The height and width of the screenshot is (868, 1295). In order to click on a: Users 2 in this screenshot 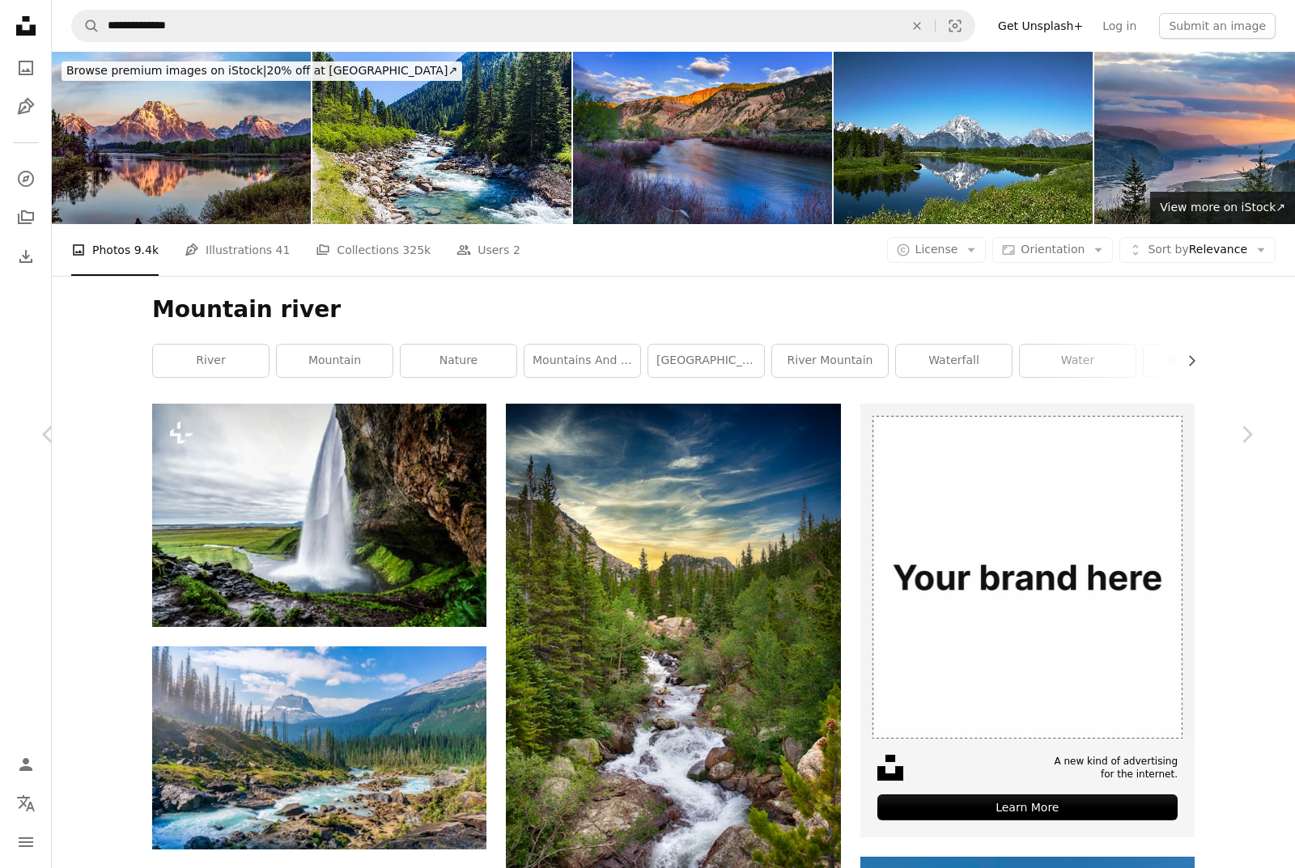, I will do `click(488, 250)`.